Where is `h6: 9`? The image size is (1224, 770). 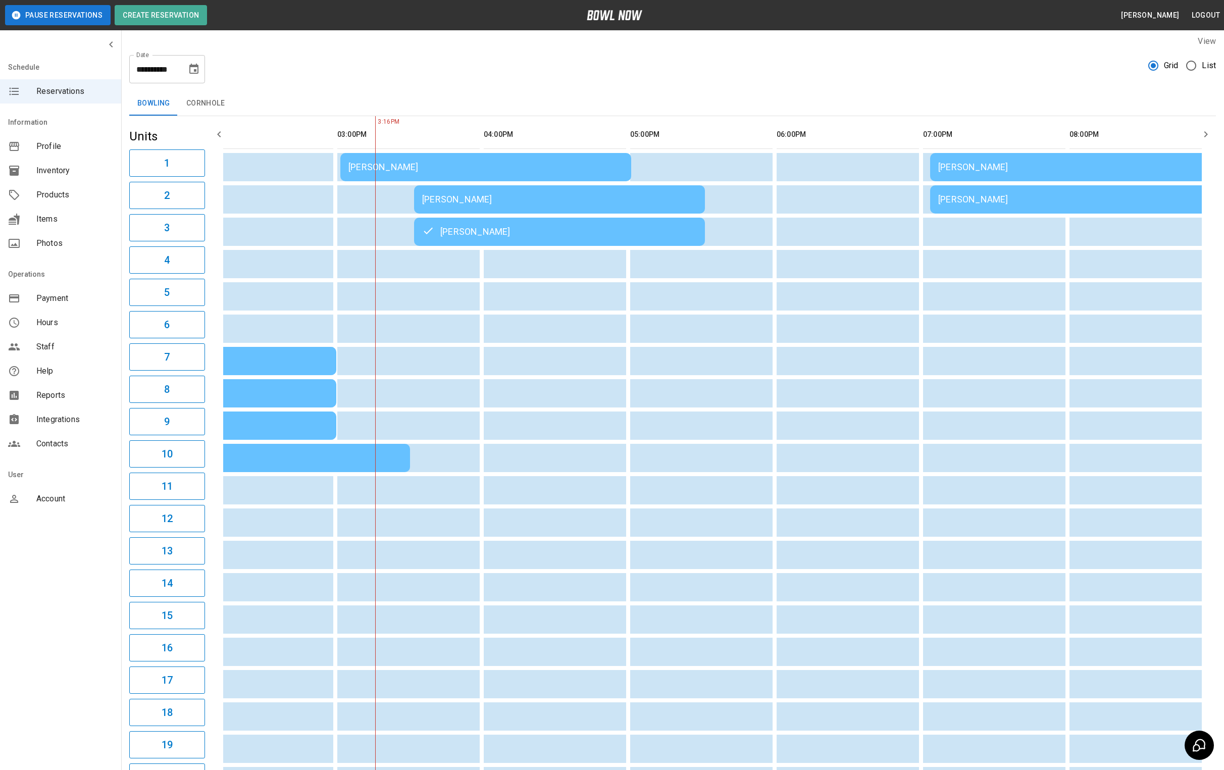 h6: 9 is located at coordinates (167, 422).